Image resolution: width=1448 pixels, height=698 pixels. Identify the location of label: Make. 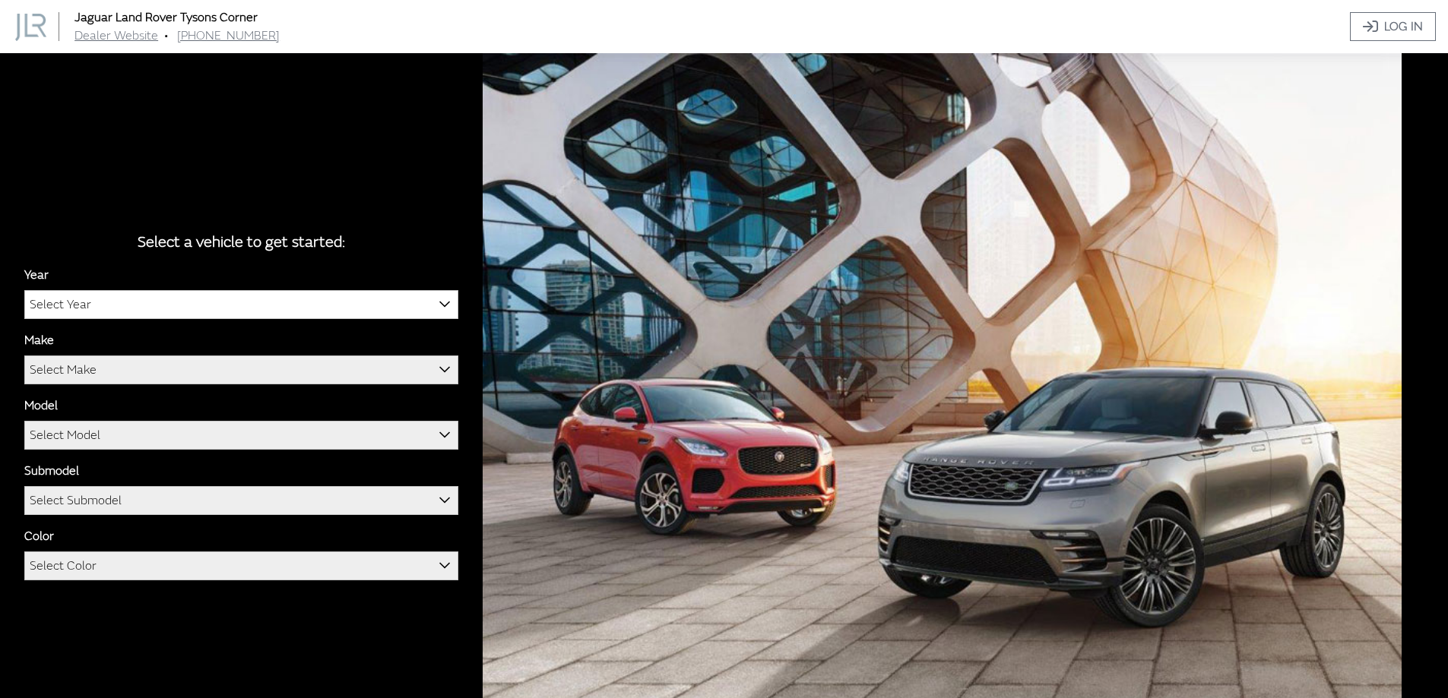
(39, 340).